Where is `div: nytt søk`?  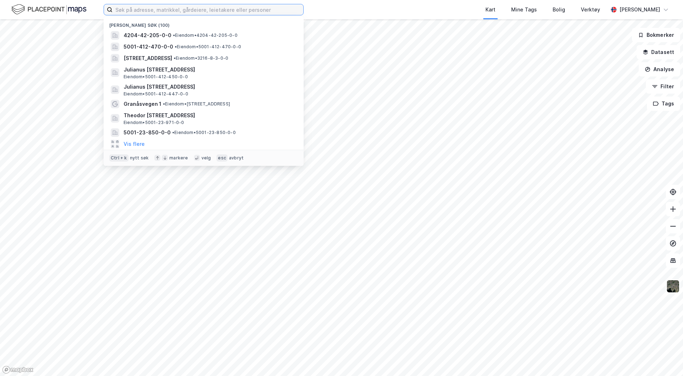 div: nytt søk is located at coordinates (139, 158).